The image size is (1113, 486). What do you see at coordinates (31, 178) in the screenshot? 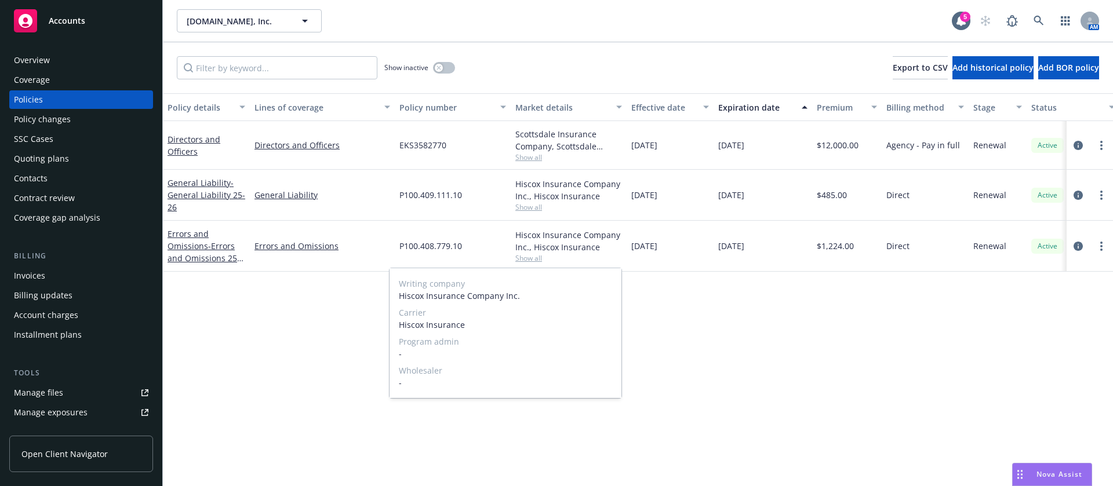
I see `div: Contacts` at bounding box center [31, 178].